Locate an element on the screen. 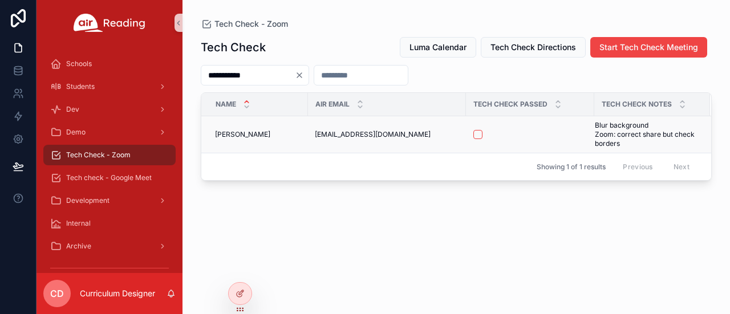 This screenshot has width=730, height=314. span: Dev is located at coordinates (72, 110).